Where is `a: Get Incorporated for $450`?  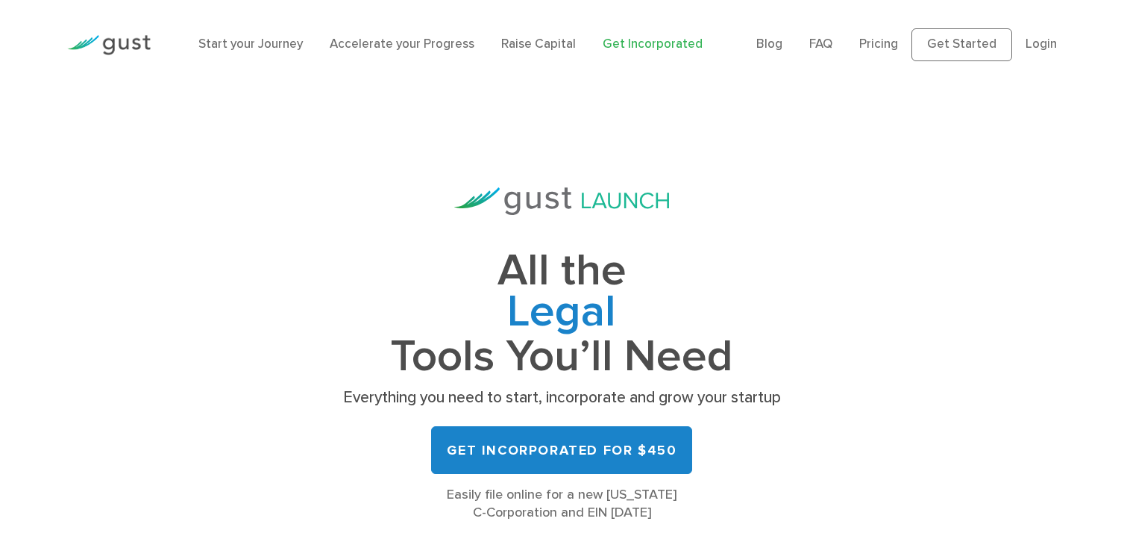 a: Get Incorporated for $450 is located at coordinates (562, 450).